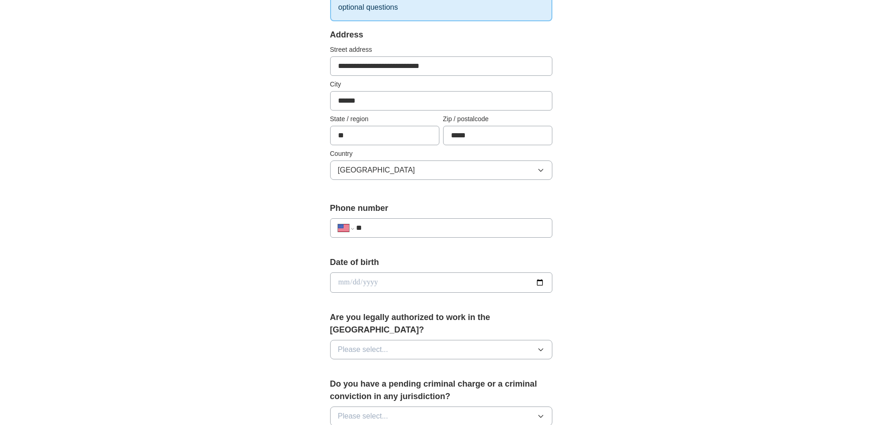 This screenshot has height=425, width=882. I want to click on label: Date of birth, so click(441, 262).